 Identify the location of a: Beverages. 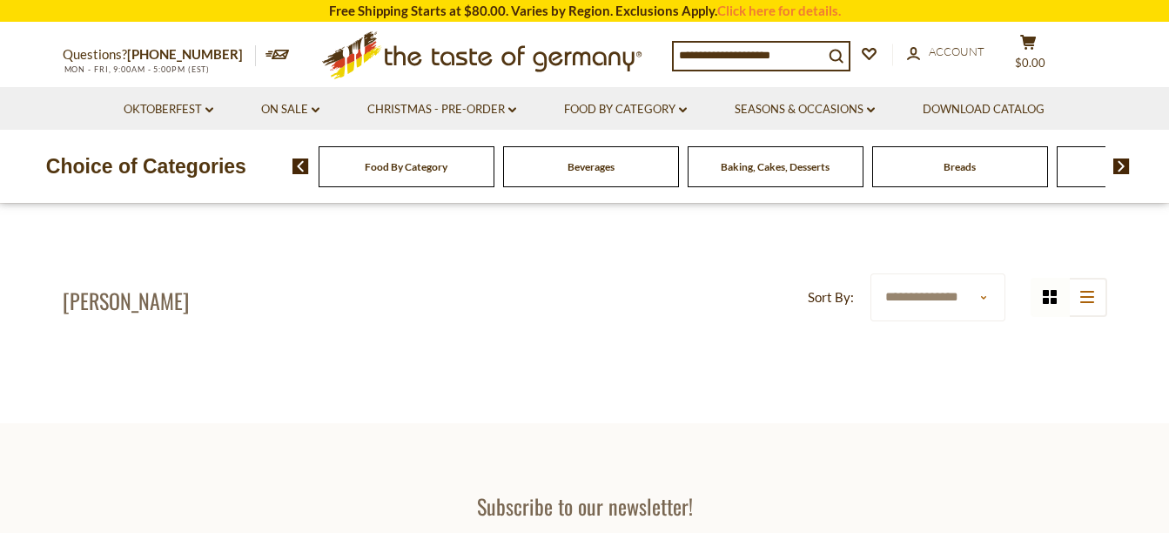
(591, 166).